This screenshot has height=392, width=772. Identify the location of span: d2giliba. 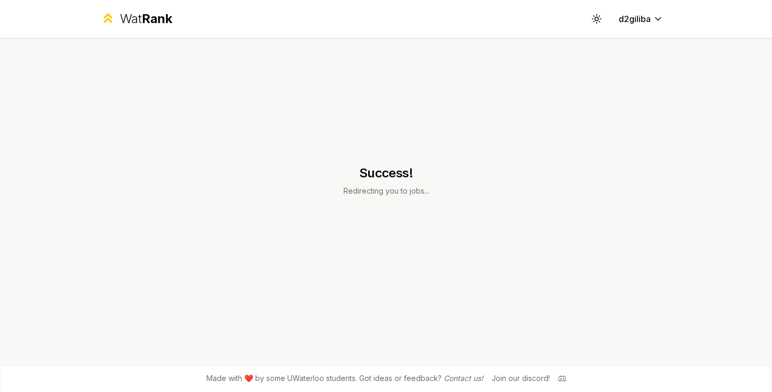
(635, 19).